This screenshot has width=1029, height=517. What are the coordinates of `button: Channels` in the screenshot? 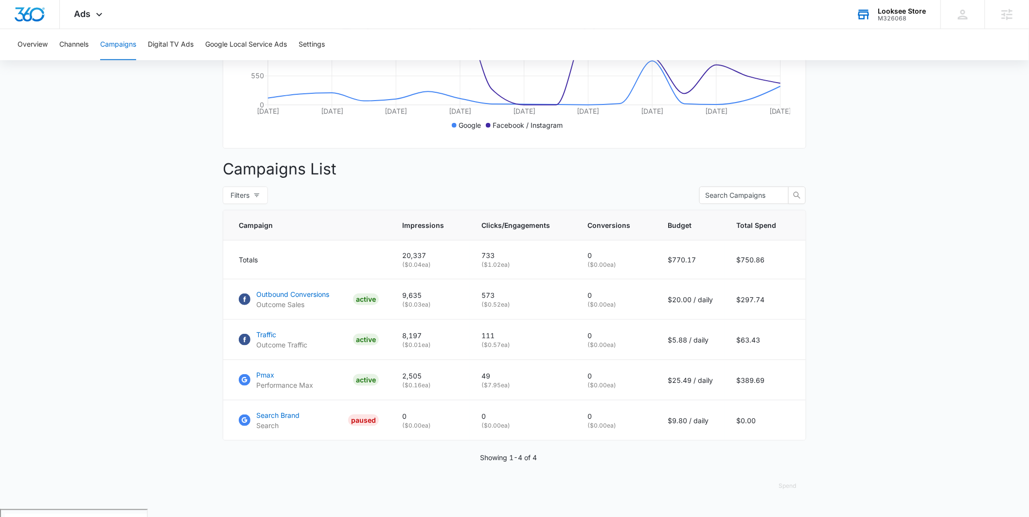 It's located at (74, 45).